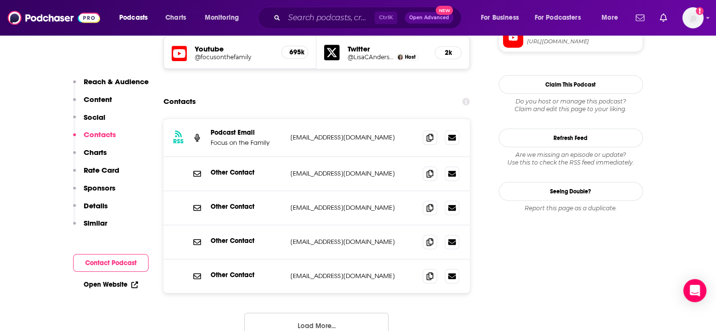 The image size is (716, 331). Describe the element at coordinates (98, 99) in the screenshot. I see `p: Content` at that location.